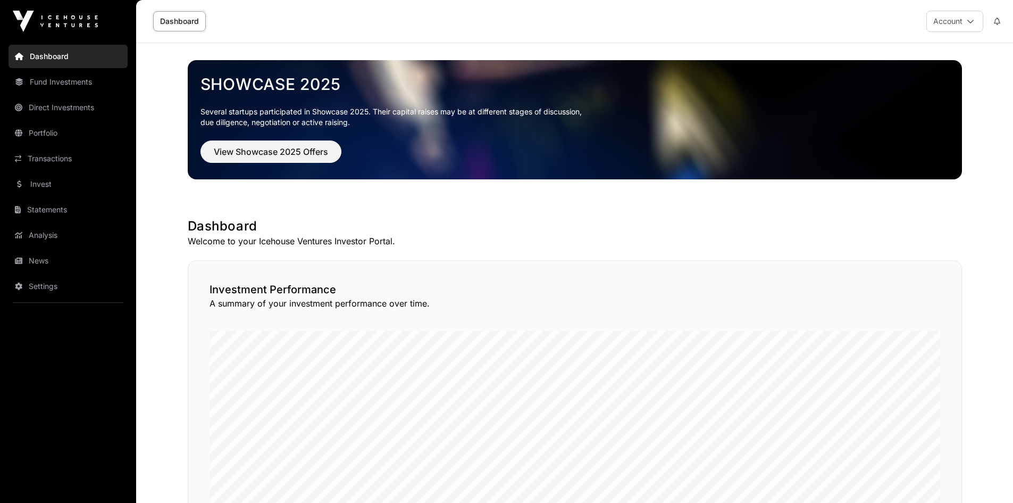  What do you see at coordinates (68, 210) in the screenshot?
I see `a: Statements` at bounding box center [68, 210].